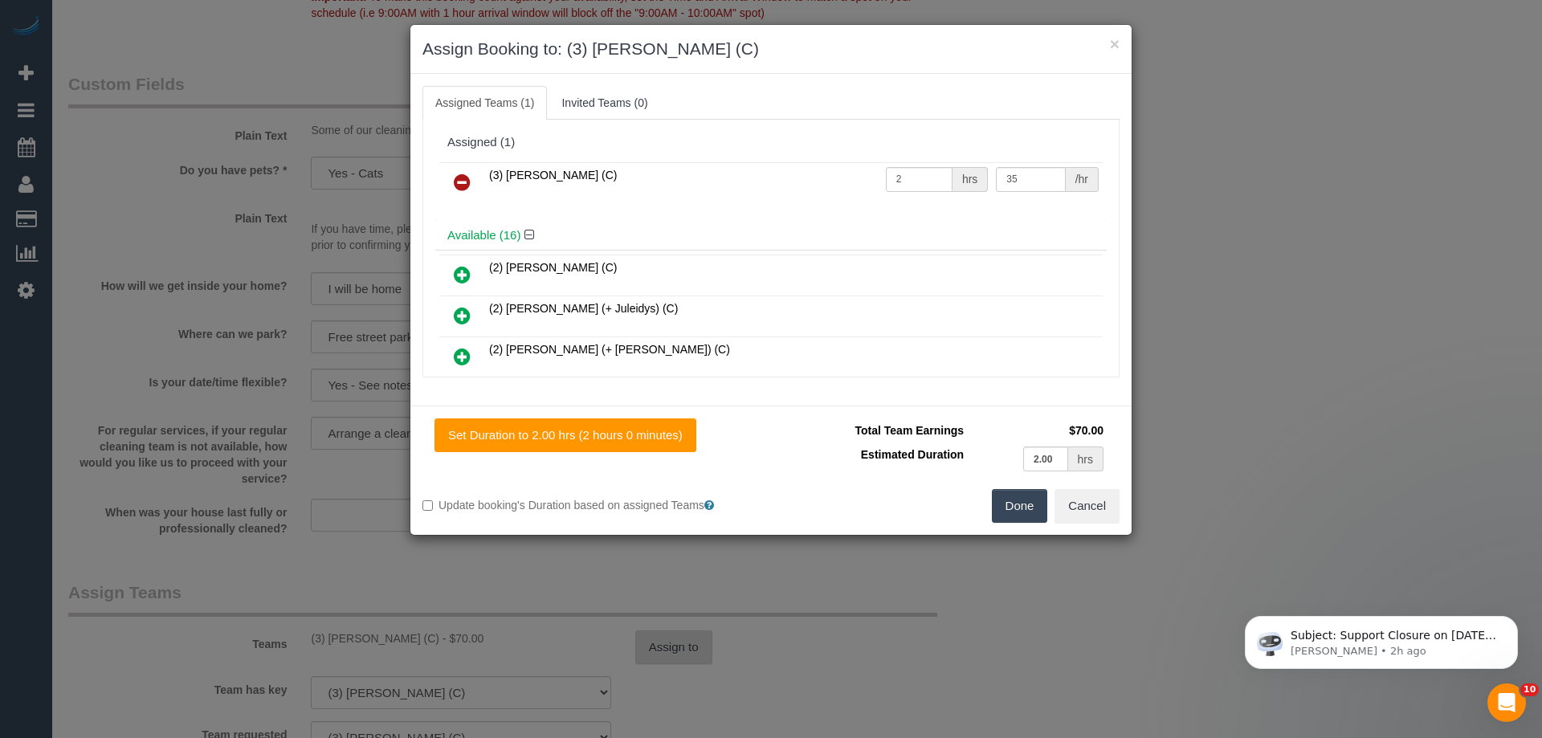 The width and height of the screenshot is (1542, 738). What do you see at coordinates (875, 430) in the screenshot?
I see `td: Total Team Earnings` at bounding box center [875, 430].